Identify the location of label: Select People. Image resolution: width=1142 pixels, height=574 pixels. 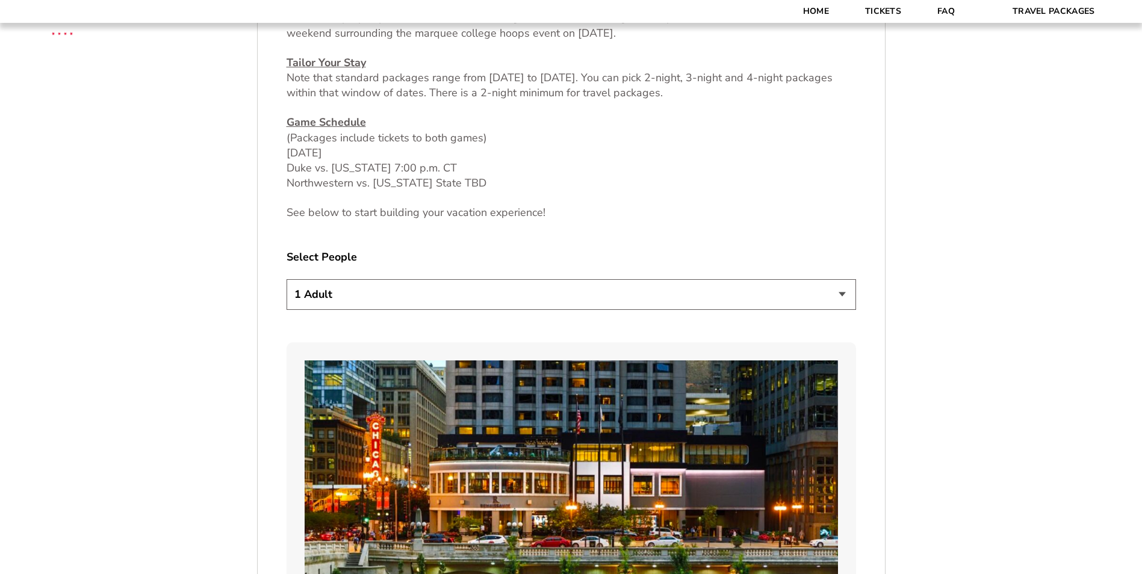
(571, 257).